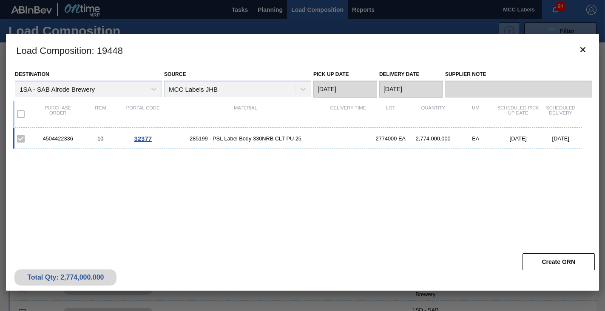 This screenshot has width=605, height=311. I want to click on button: Create GRN, so click(558, 262).